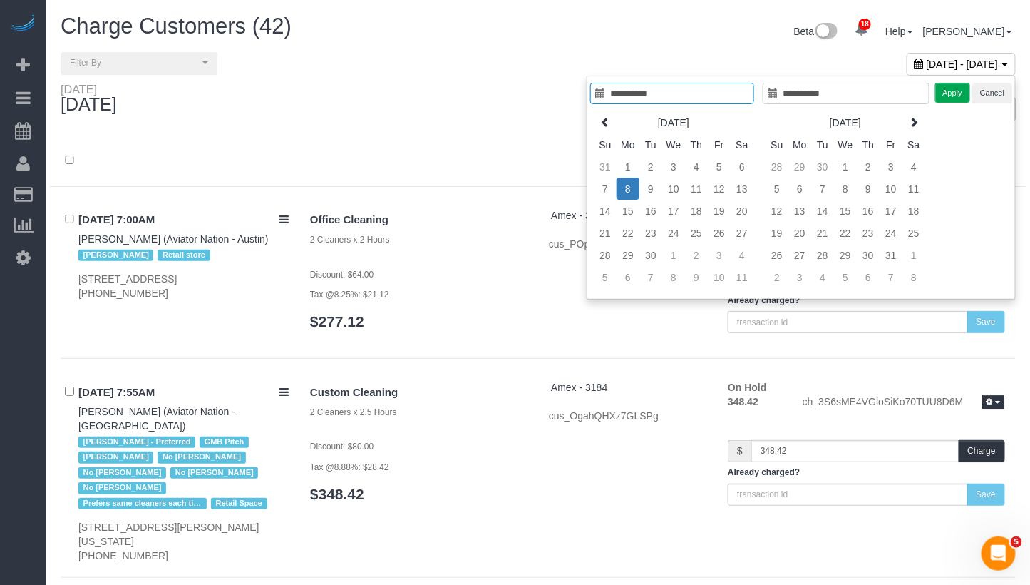 This screenshot has width=1030, height=585. I want to click on strong: 348.42, so click(743, 401).